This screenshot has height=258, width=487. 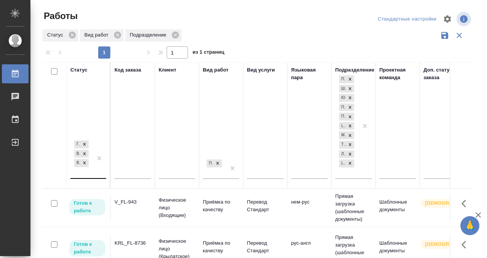 I want to click on div: Код заказа, so click(x=128, y=70).